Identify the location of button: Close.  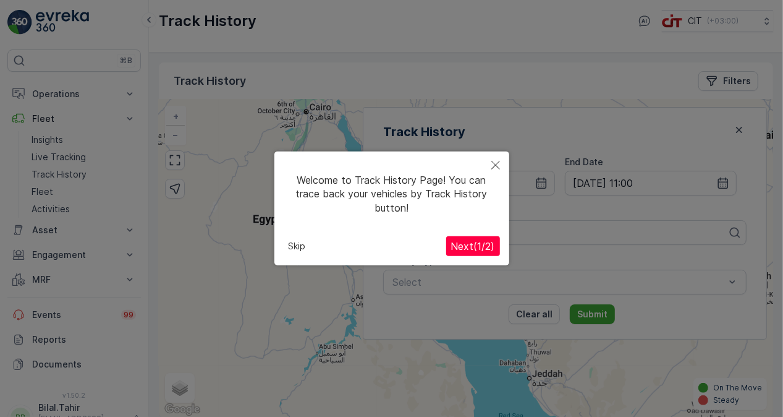
(496, 166).